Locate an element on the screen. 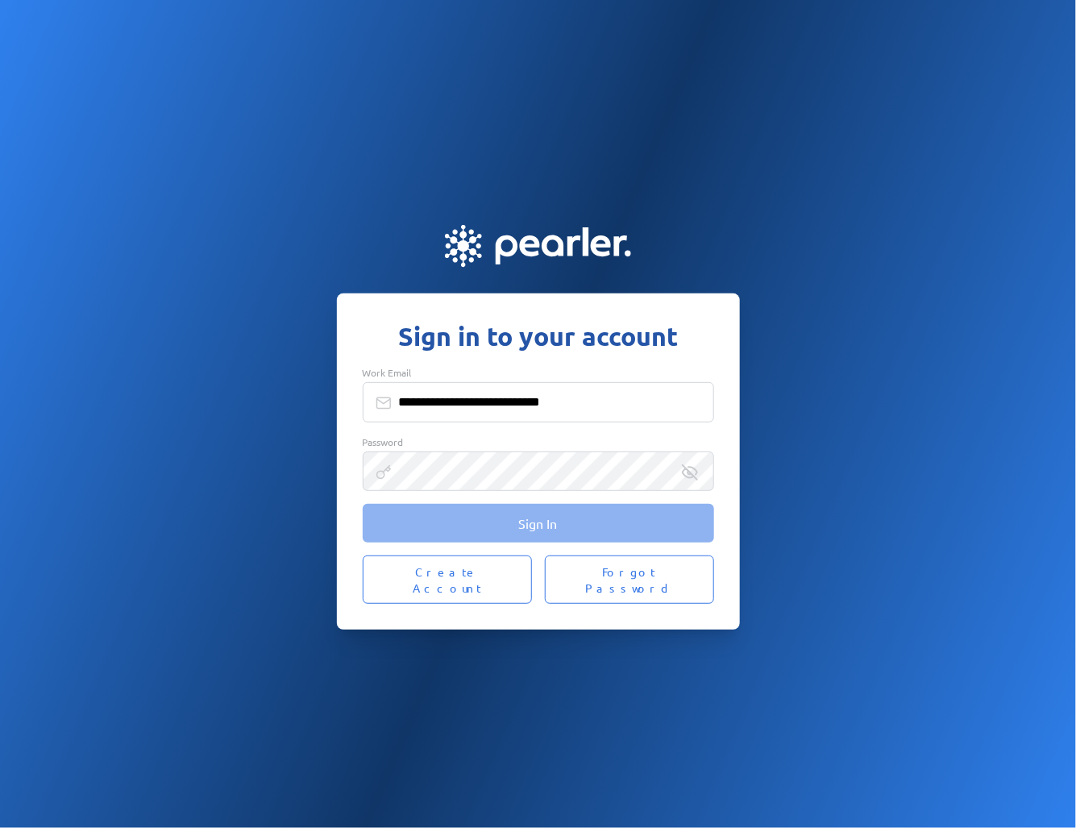 This screenshot has height=828, width=1076. span: Forgot Password is located at coordinates (629, 580).